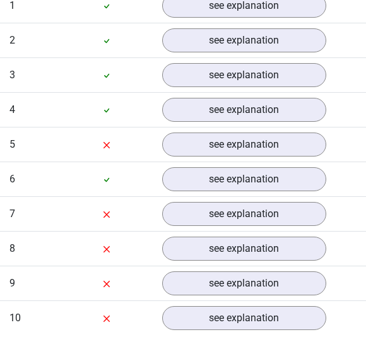 This screenshot has width=366, height=337. Describe the element at coordinates (12, 40) in the screenshot. I see `span: 2` at that location.